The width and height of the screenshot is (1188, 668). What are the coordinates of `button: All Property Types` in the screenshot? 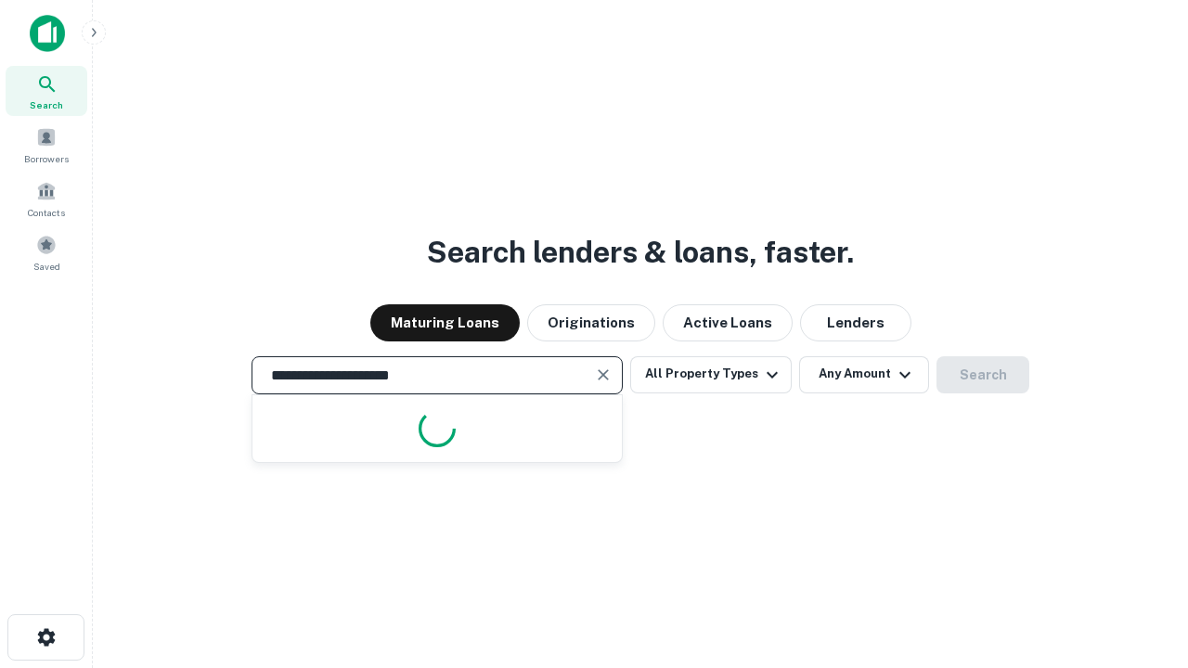 It's located at (711, 375).